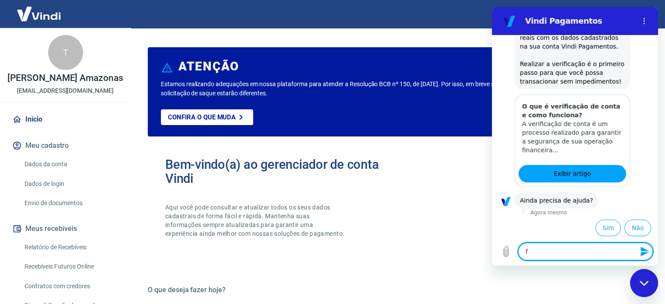 The height and width of the screenshot is (304, 665). Describe the element at coordinates (65, 119) in the screenshot. I see `a: Início` at that location.